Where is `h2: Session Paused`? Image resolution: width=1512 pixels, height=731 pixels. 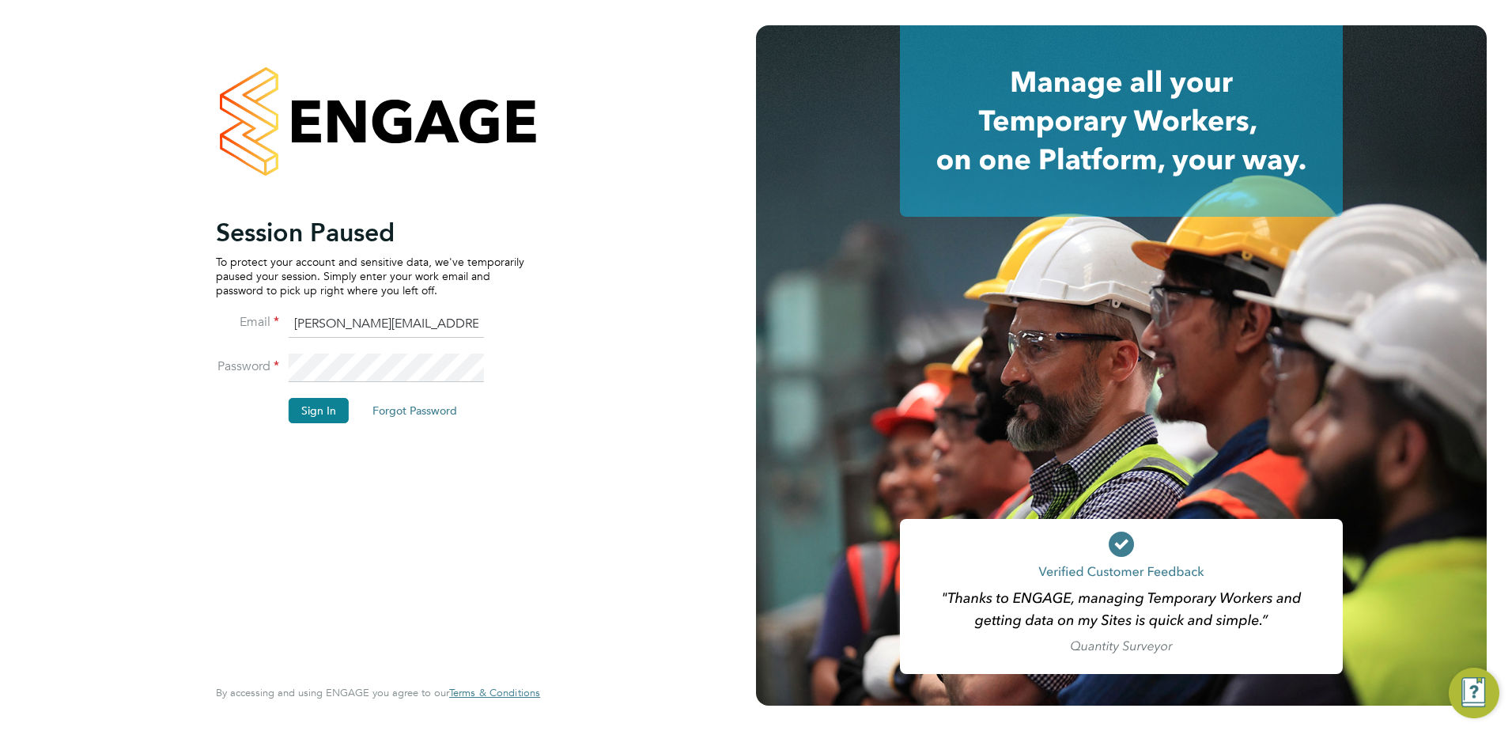
h2: Session Paused is located at coordinates (370, 233).